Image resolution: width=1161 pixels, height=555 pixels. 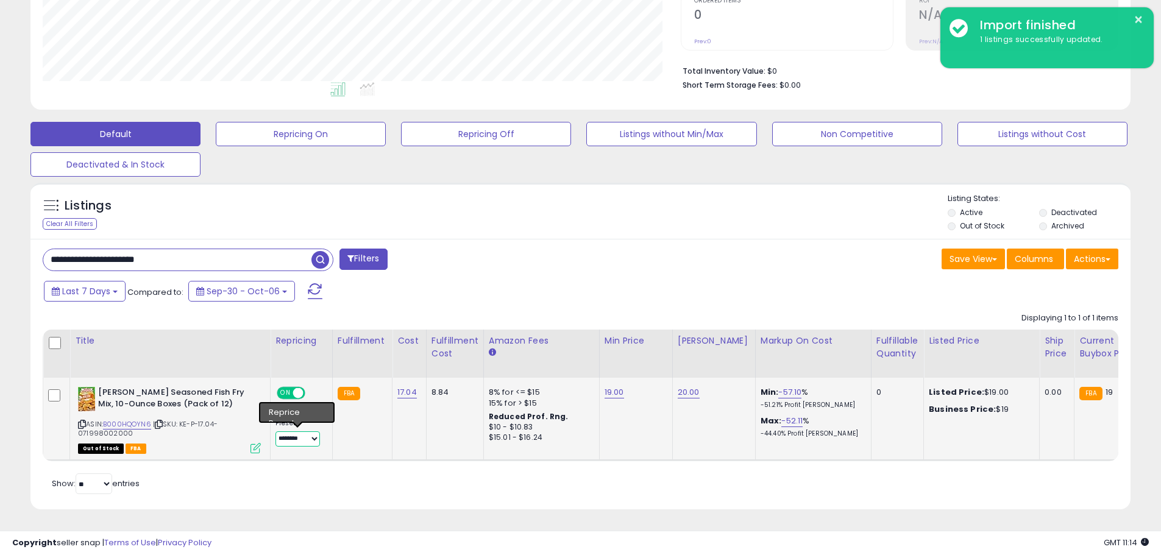 What do you see at coordinates (790, 393) in the screenshot?
I see `a: -57.10` at bounding box center [790, 393].